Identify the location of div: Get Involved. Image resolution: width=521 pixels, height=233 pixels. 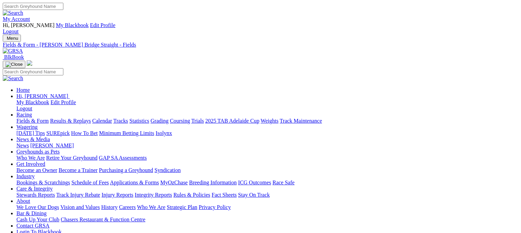
(267, 170).